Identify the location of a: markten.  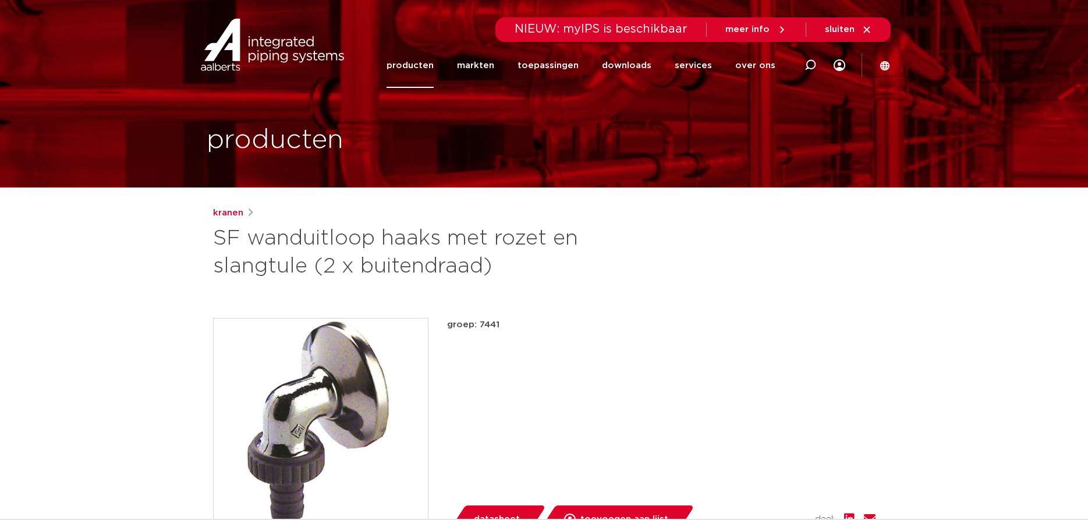
(476, 65).